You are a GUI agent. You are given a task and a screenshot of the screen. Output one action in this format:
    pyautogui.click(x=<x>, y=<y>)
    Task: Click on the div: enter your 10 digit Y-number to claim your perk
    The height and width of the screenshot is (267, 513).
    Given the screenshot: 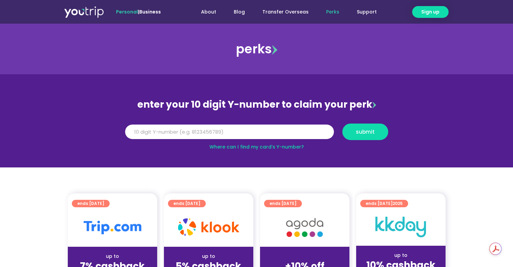 What is the action you would take?
    pyautogui.click(x=257, y=105)
    